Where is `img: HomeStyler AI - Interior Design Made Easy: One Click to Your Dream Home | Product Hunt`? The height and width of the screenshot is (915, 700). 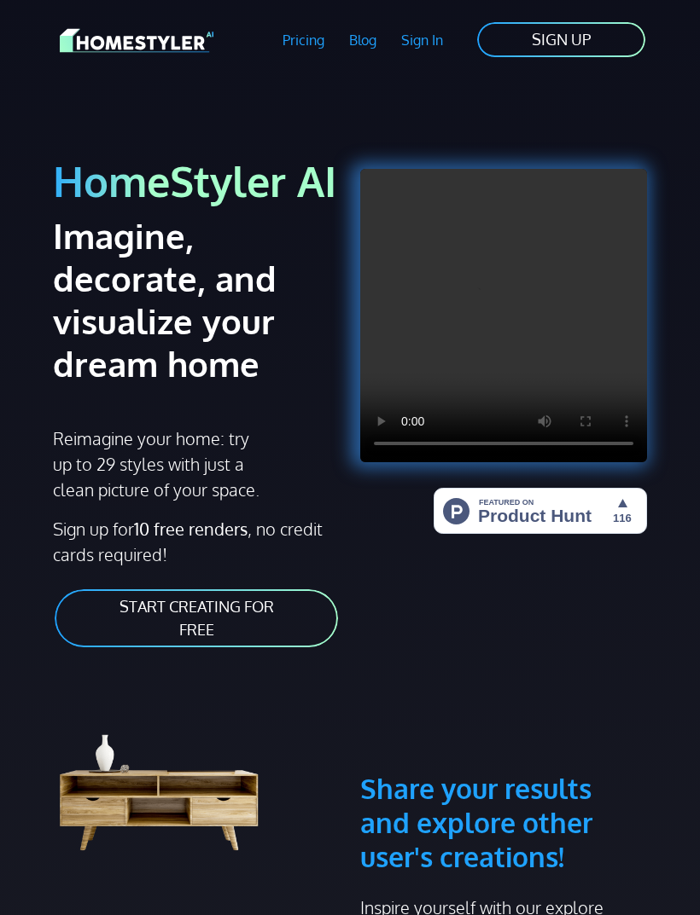 img: HomeStyler AI - Interior Design Made Easy: One Click to Your Dream Home | Product Hunt is located at coordinates (540, 511).